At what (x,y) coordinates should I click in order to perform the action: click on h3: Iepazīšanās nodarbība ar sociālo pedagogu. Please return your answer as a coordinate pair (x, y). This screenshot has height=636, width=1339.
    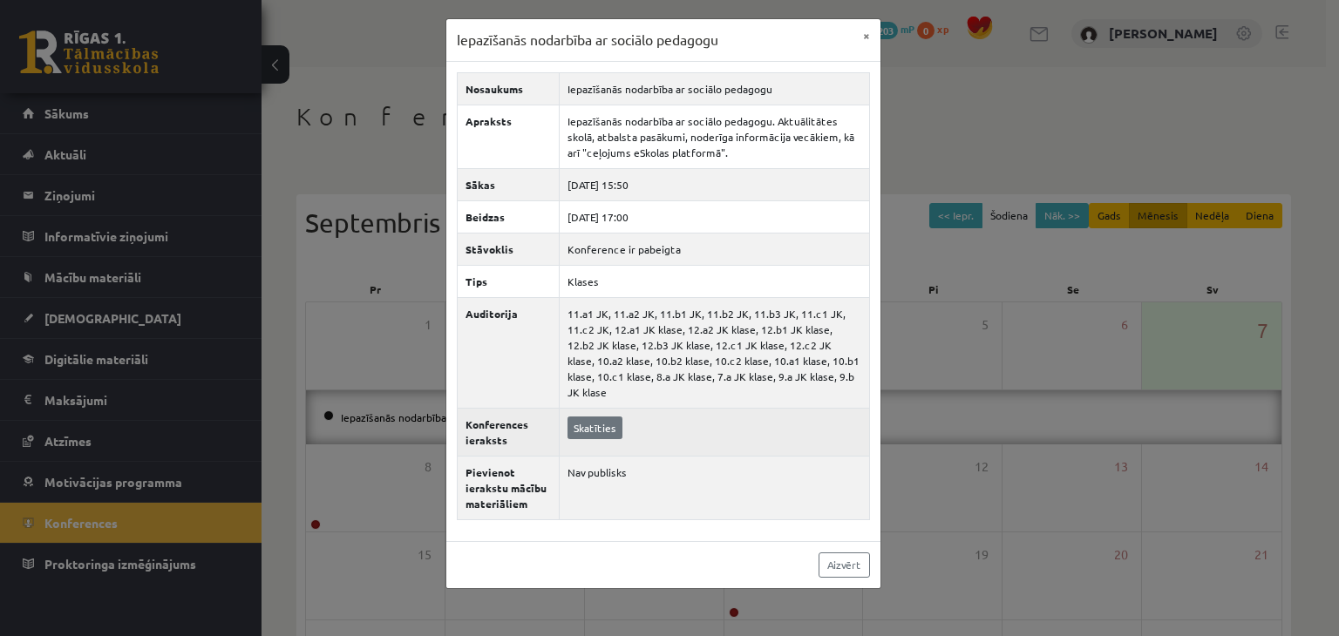
    Looking at the image, I should click on (587, 40).